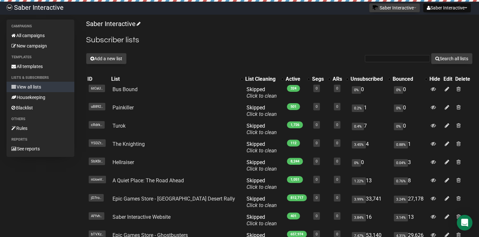 This screenshot has width=479, height=237. What do you see at coordinates (295, 79) in the screenshot?
I see `div: Active` at bounding box center [295, 79].